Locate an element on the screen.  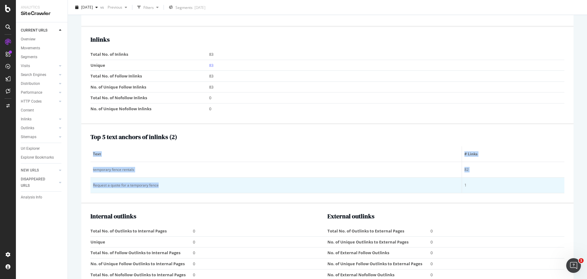
span: 1 is located at coordinates (581, 260).